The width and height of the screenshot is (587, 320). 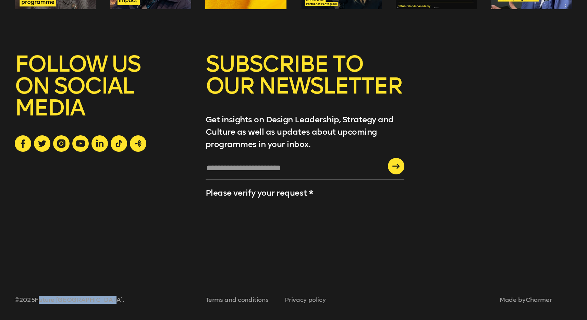 I want to click on a: Privacy policy, so click(x=305, y=300).